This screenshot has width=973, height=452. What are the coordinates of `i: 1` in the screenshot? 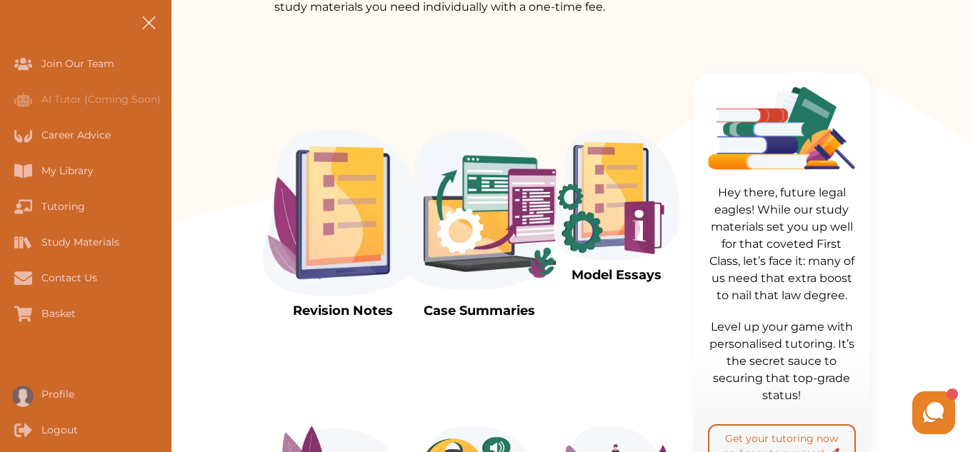 It's located at (322, 6).